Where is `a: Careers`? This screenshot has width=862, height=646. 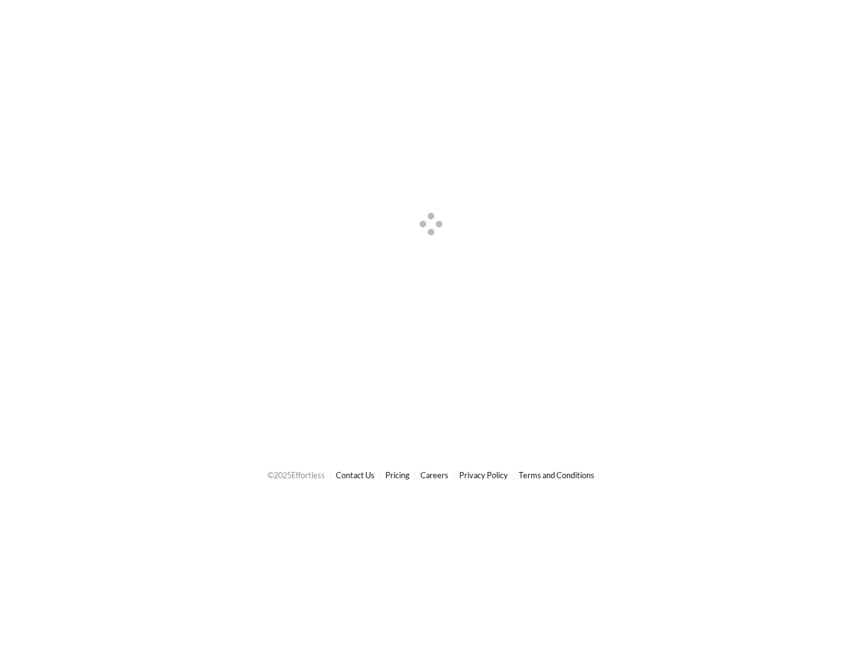
a: Careers is located at coordinates (434, 475).